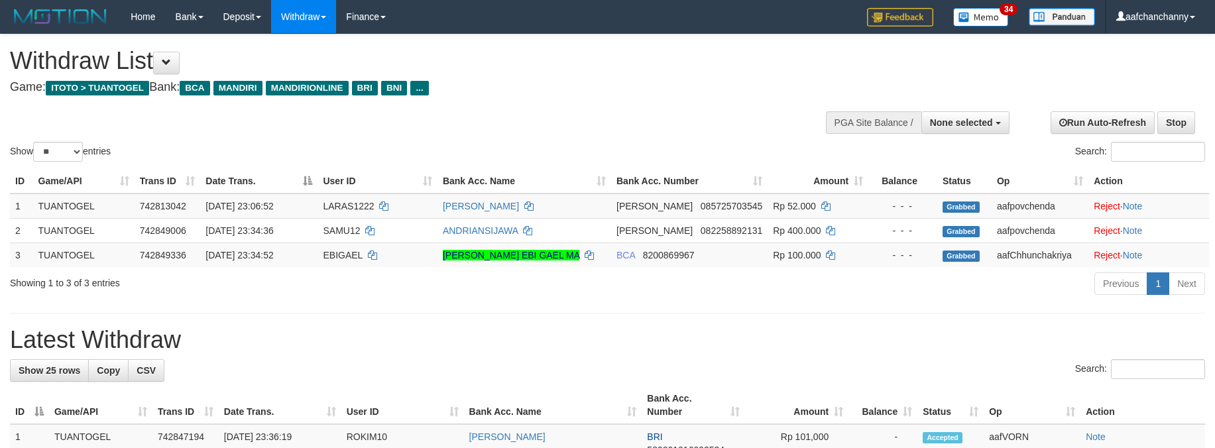 The height and width of the screenshot is (448, 1215). Describe the element at coordinates (480, 231) in the screenshot. I see `a: ANDRIANSIJAWA` at that location.